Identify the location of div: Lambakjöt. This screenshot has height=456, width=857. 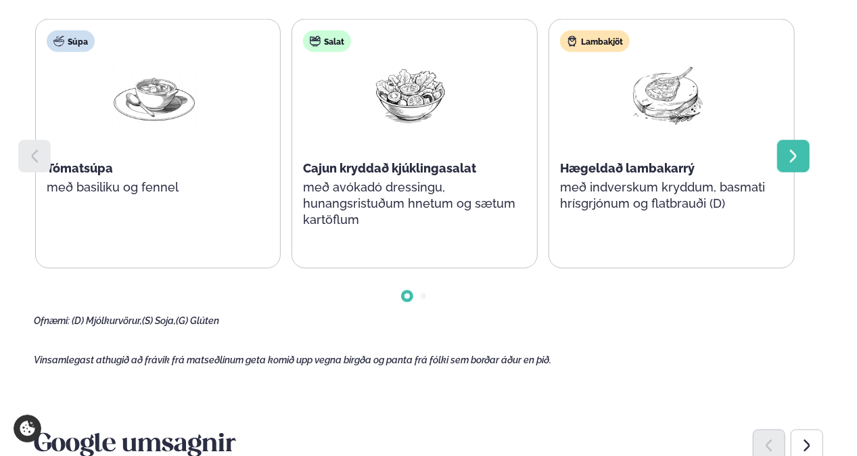
(595, 41).